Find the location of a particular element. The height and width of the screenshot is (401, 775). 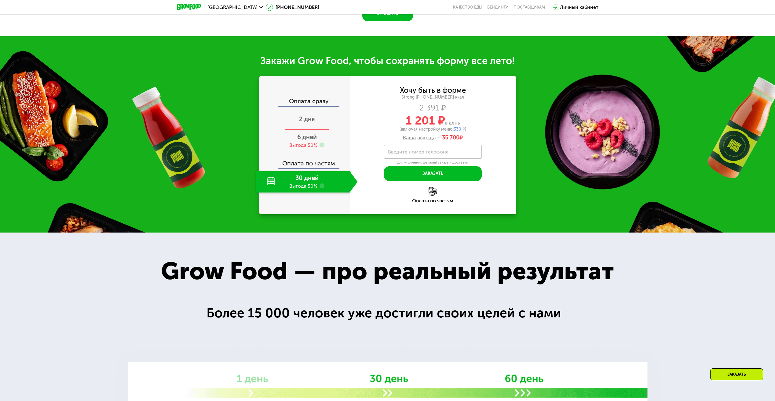

div: Для уточнения деталей заказа и доставки is located at coordinates (433, 163).